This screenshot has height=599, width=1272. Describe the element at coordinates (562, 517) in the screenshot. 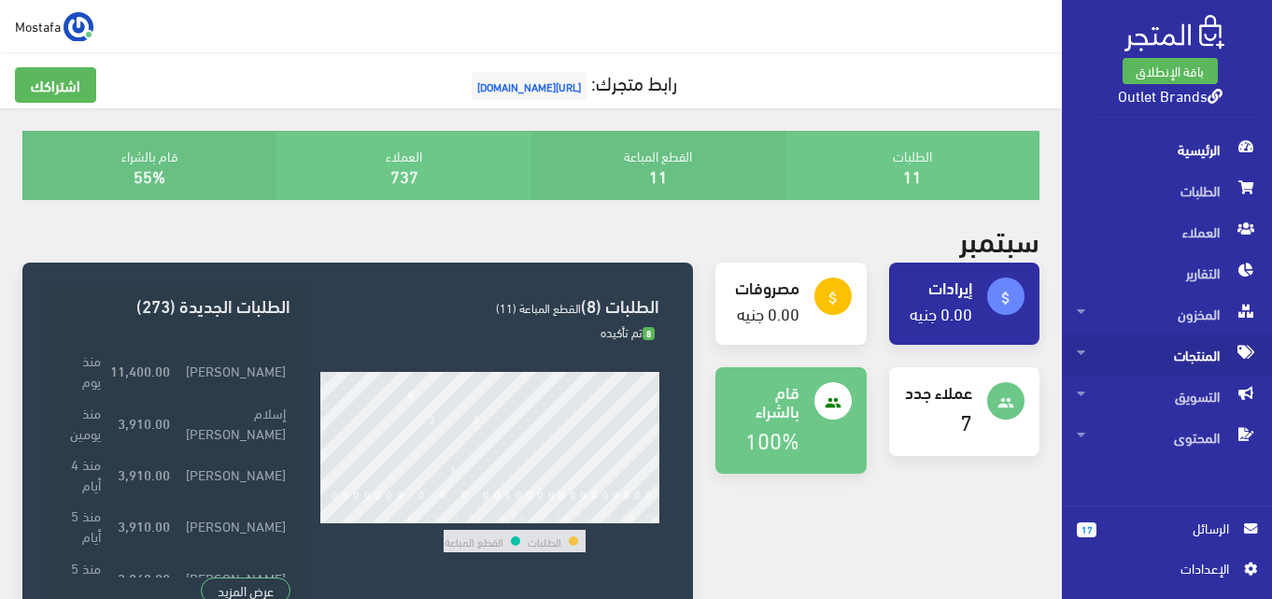

I see `div: 22` at that location.